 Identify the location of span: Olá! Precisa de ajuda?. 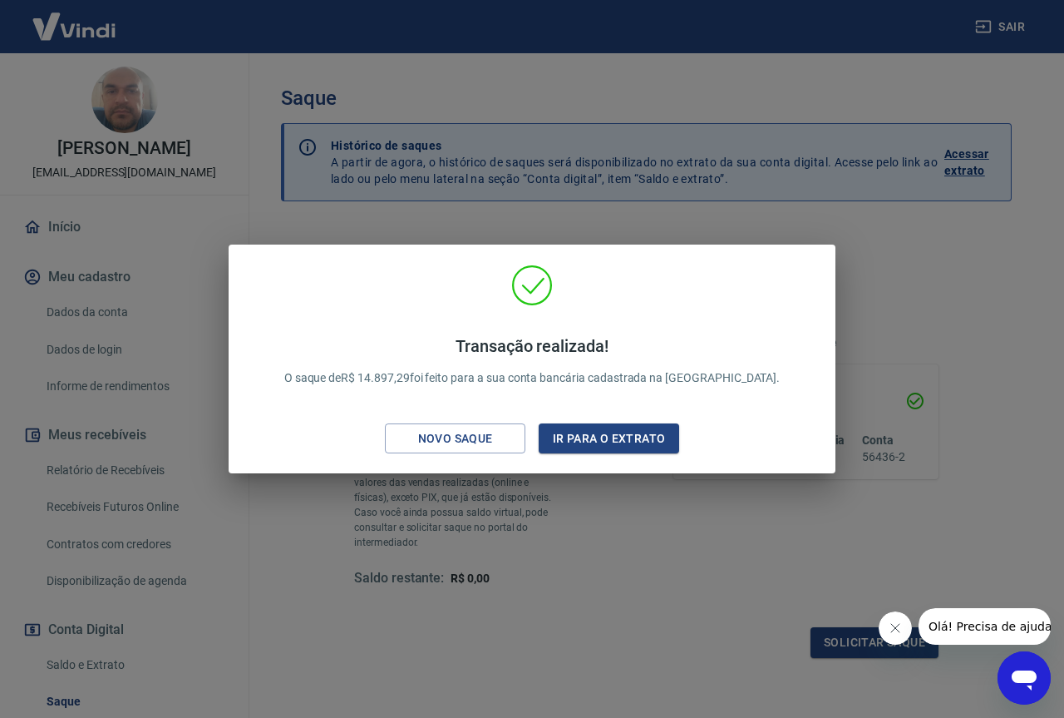
(75, 18).